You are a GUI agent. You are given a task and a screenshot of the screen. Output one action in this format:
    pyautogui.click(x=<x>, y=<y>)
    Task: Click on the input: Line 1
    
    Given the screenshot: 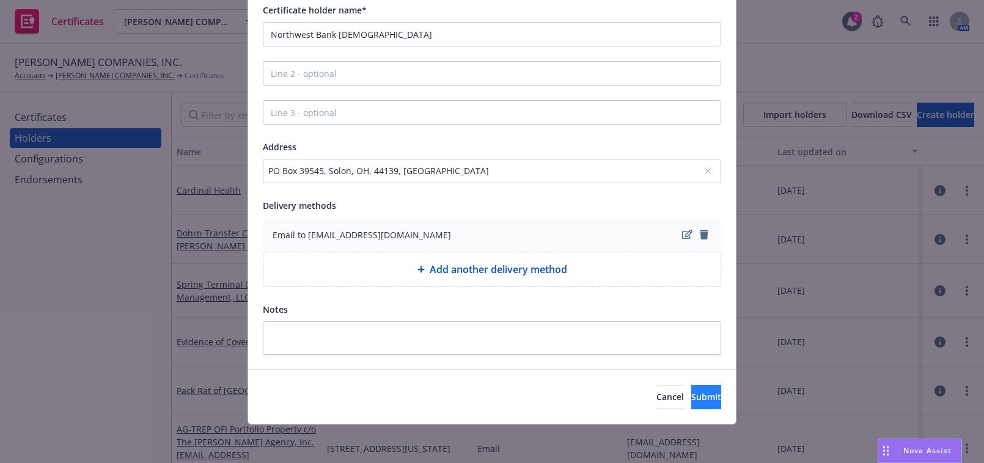 What is the action you would take?
    pyautogui.click(x=492, y=34)
    